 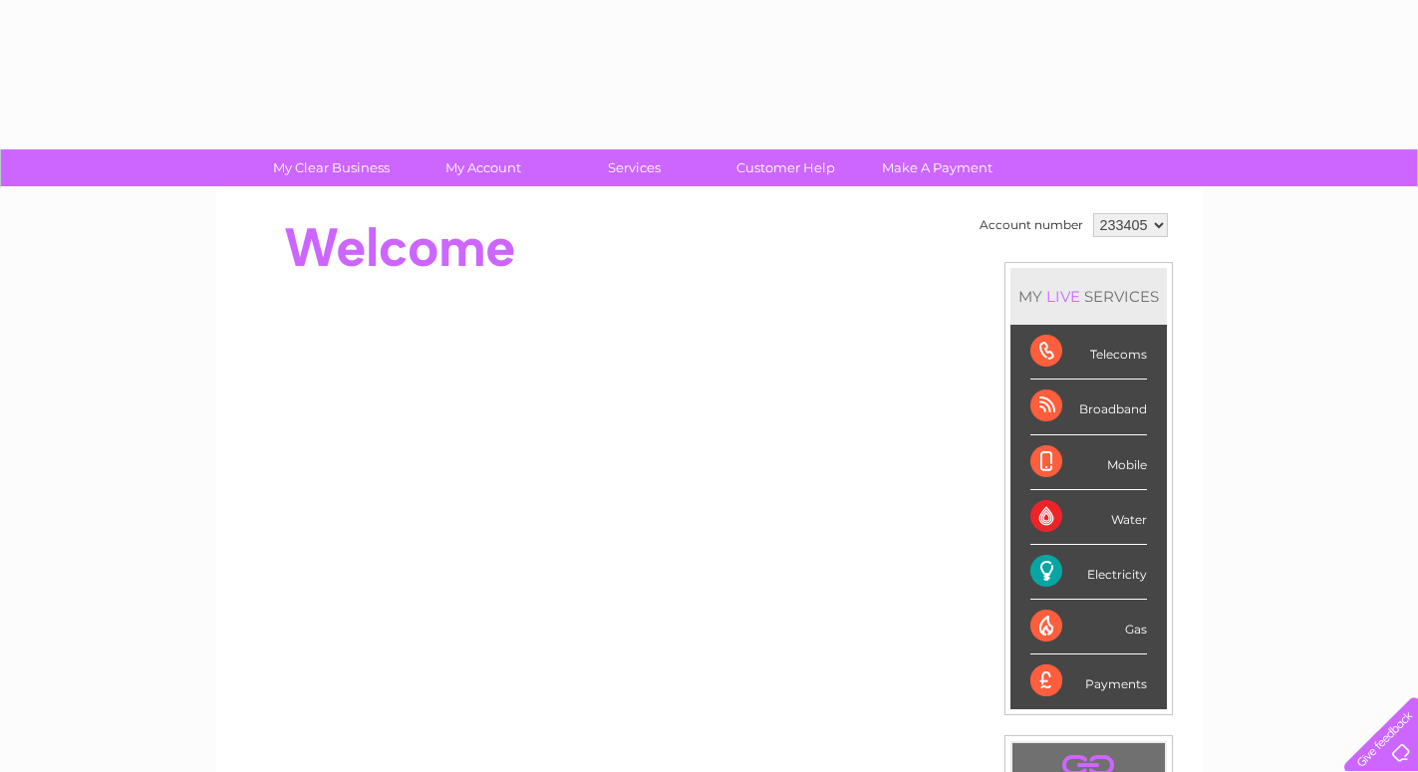 What do you see at coordinates (1088, 572) in the screenshot?
I see `div: Electricity` at bounding box center [1088, 572].